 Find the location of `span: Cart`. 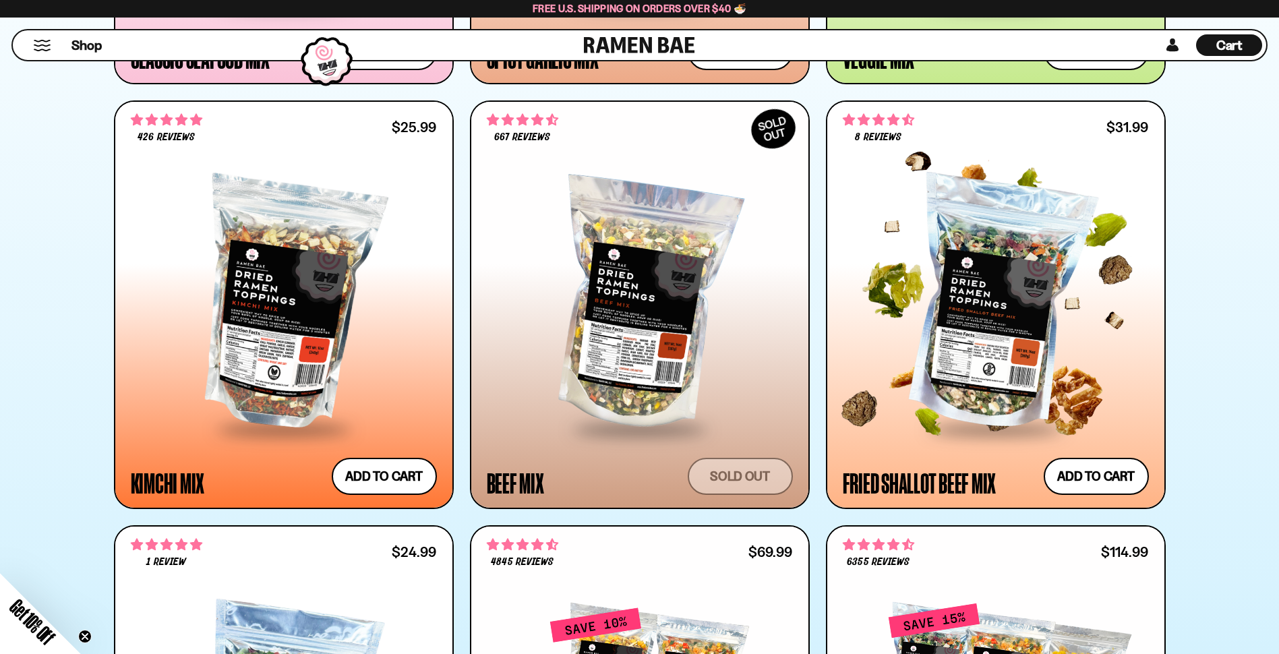

span: Cart is located at coordinates (1229, 45).